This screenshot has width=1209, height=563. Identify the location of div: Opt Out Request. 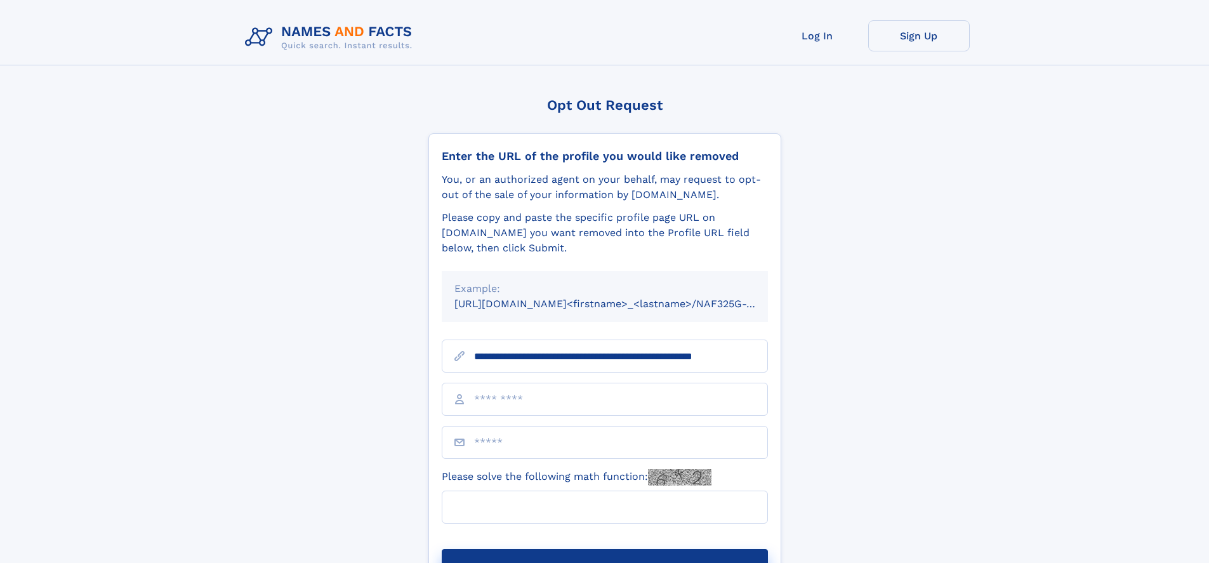
(605, 105).